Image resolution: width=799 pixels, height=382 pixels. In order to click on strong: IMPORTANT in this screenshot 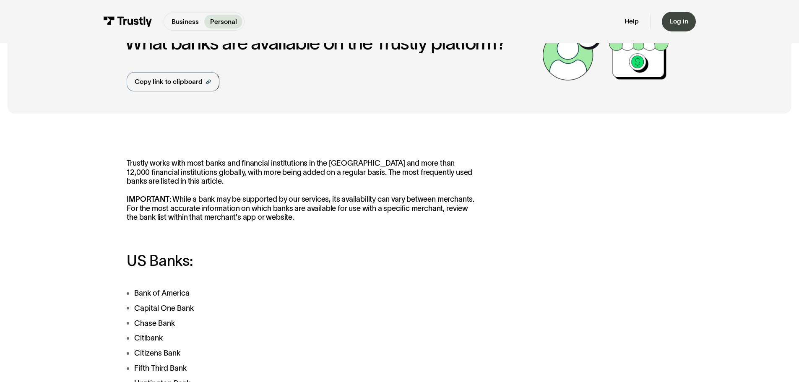, I will do `click(148, 199)`.